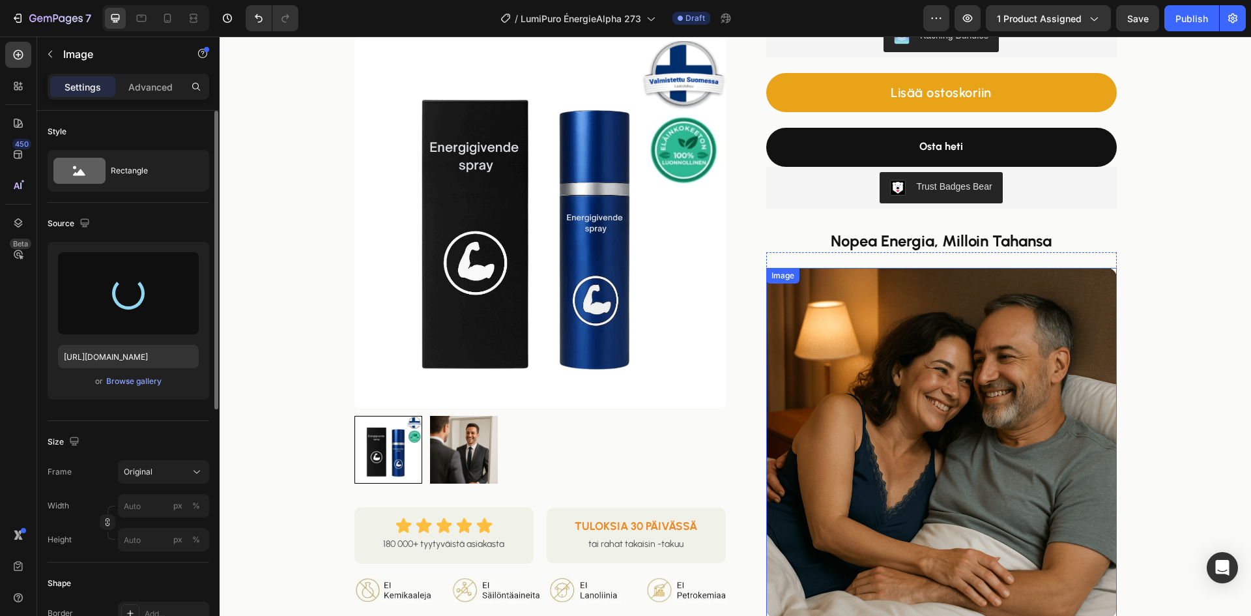  Describe the element at coordinates (722, 204) in the screenshot. I see `h2: Rich Text Editor. Editing area: main` at that location.